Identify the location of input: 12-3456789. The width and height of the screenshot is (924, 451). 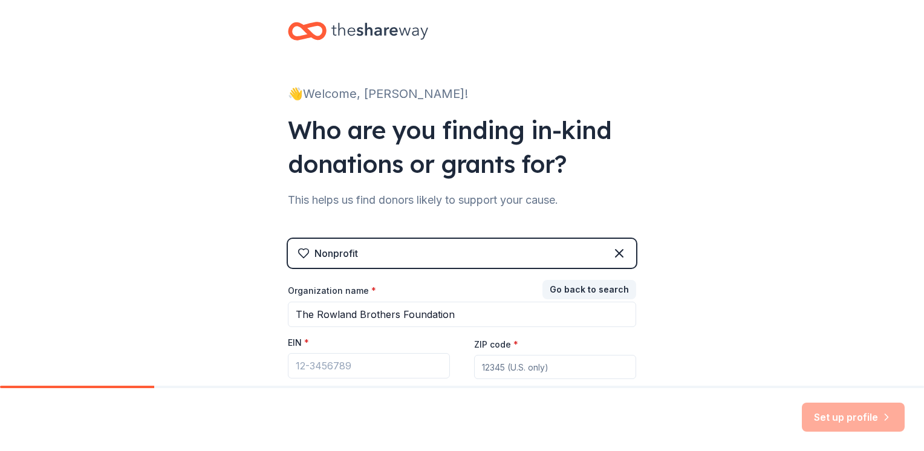
(369, 366).